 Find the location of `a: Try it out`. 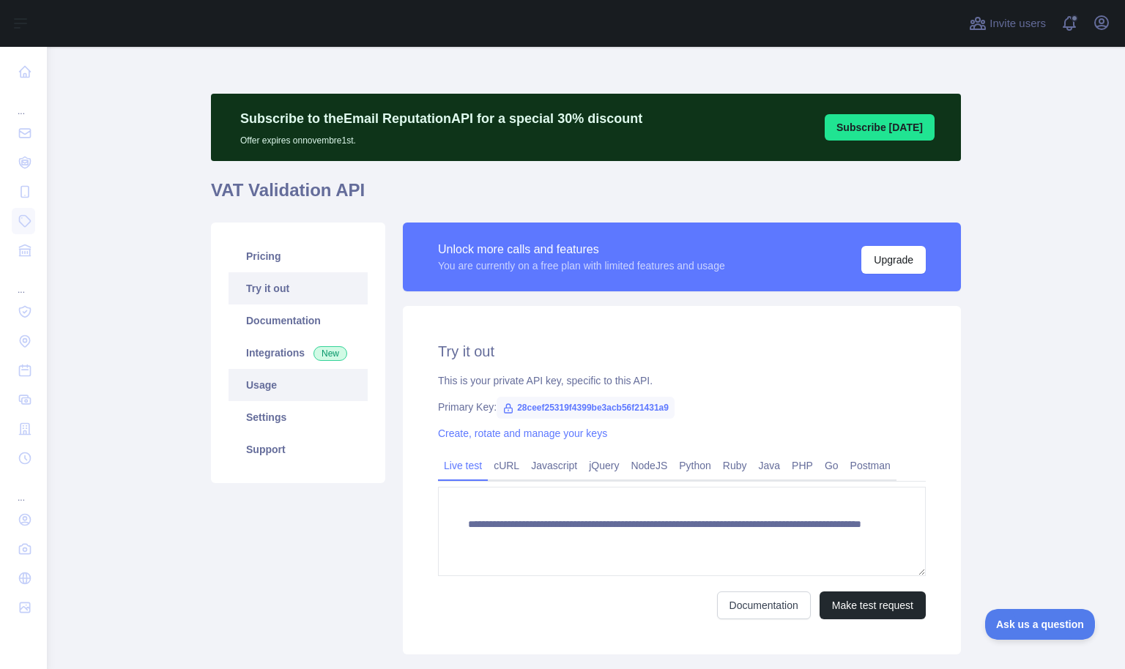

a: Try it out is located at coordinates (298, 288).